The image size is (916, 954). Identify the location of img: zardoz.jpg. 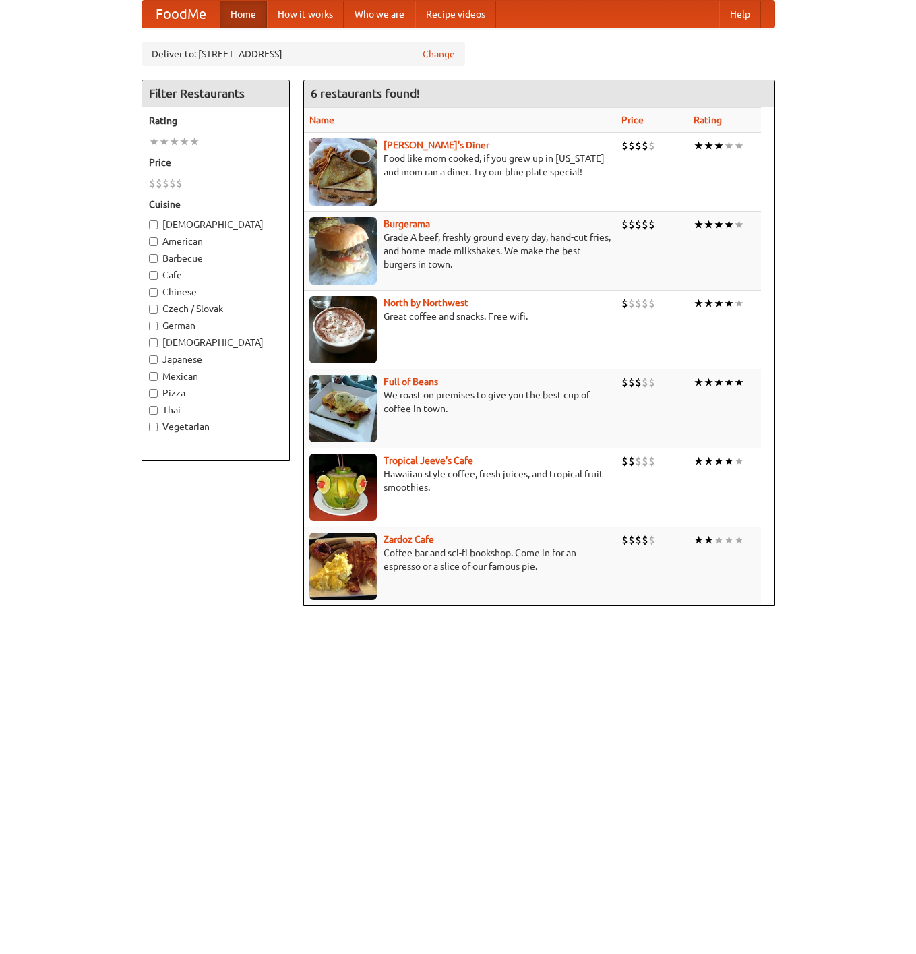
(343, 566).